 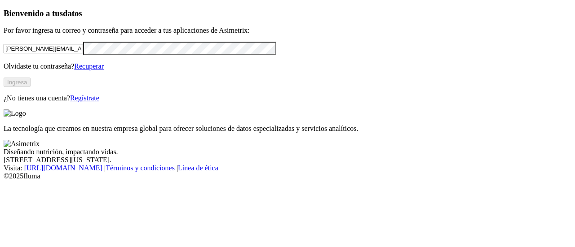 What do you see at coordinates (287, 66) in the screenshot?
I see `p: Olvidaste tu contraseña?` at bounding box center [287, 66].